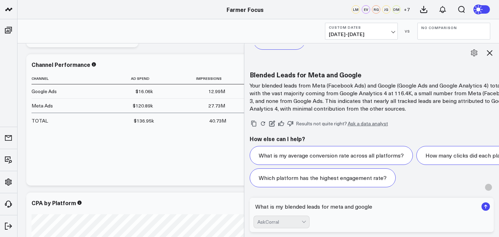  Describe the element at coordinates (407, 31) in the screenshot. I see `div: VS` at that location.